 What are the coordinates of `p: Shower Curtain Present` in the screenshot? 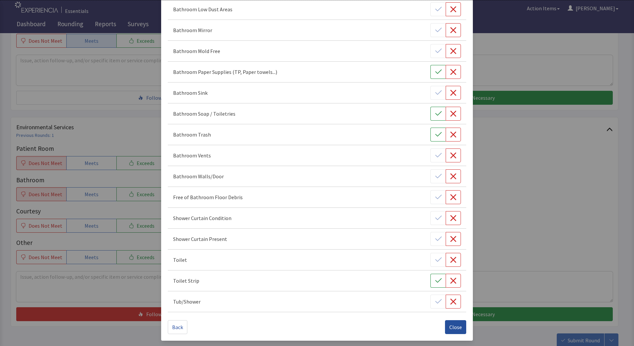 It's located at (200, 239).